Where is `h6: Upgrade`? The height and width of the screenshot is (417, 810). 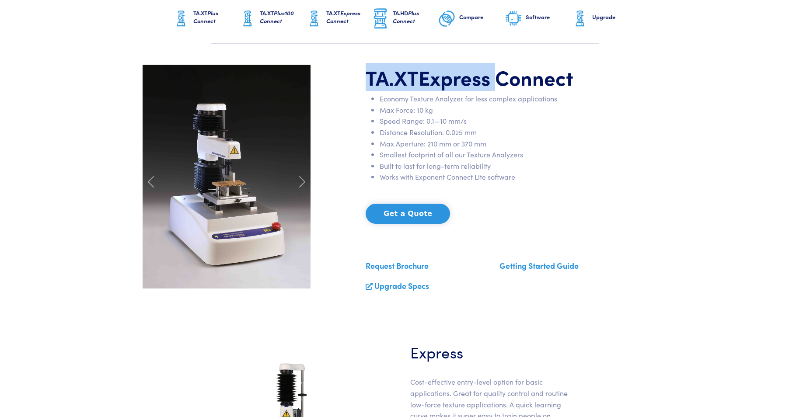
h6: Upgrade is located at coordinates (615, 17).